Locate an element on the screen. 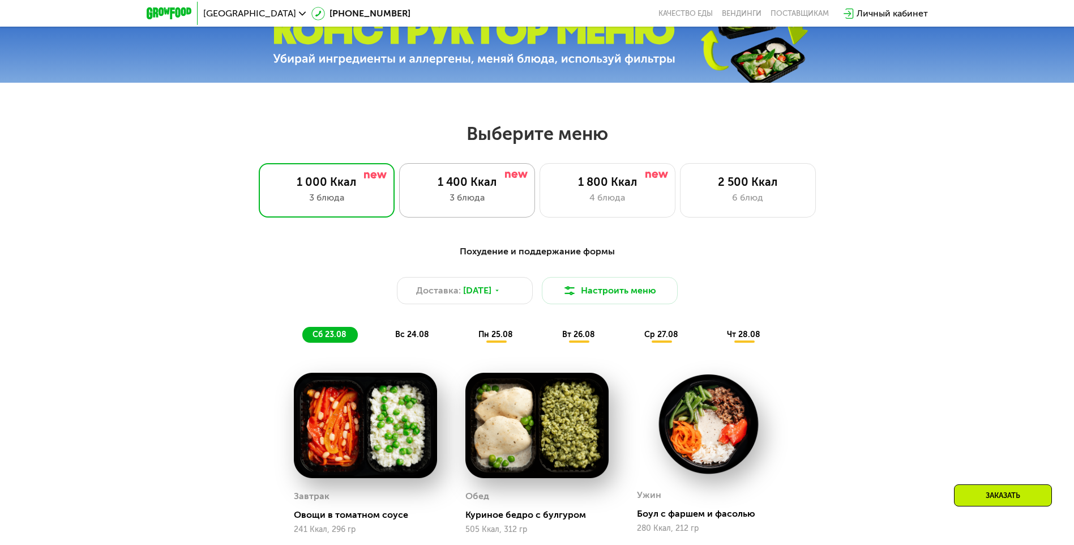 The width and height of the screenshot is (1074, 545). div: Ужин is located at coordinates (649, 495).